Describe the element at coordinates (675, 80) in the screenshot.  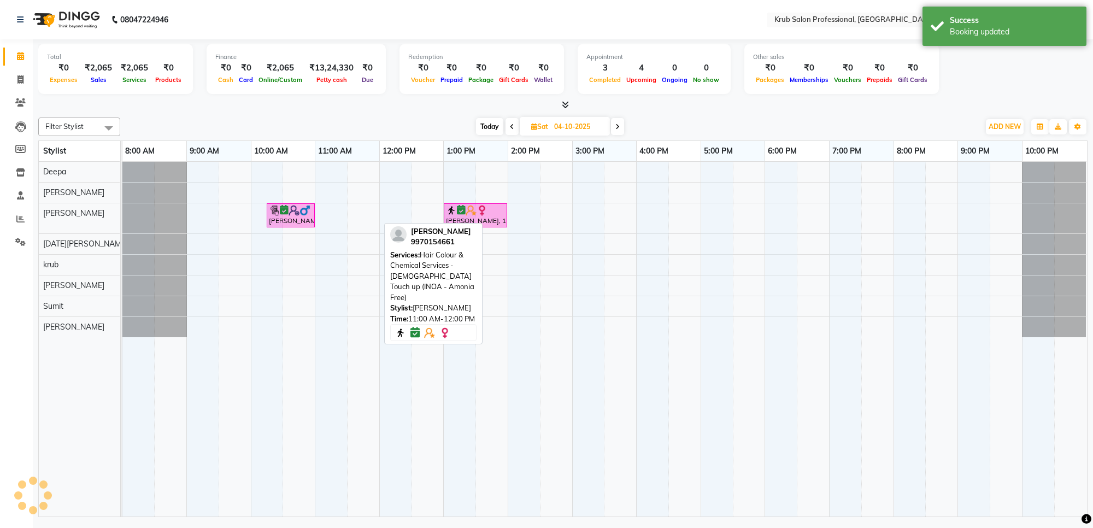
I see `span: Ongoing` at that location.